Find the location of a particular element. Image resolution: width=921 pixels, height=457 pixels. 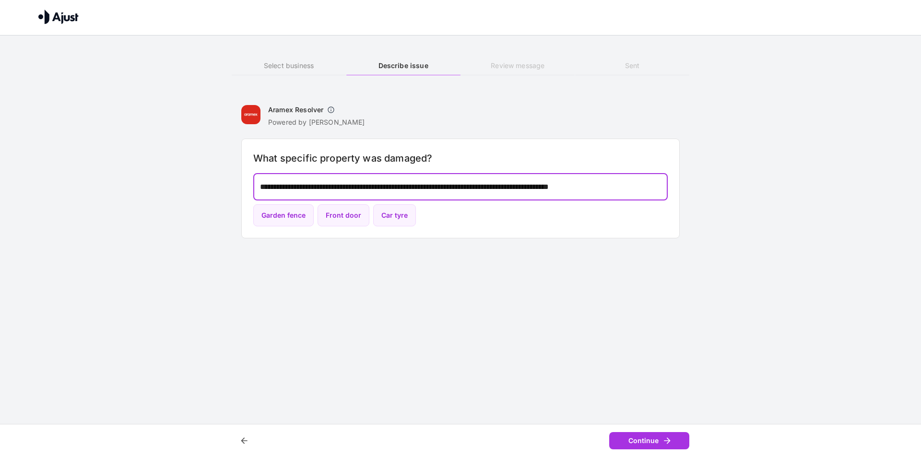

h6: Sent is located at coordinates (632, 66).